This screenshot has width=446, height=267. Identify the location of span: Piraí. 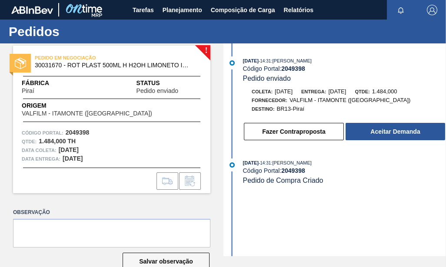
(28, 91).